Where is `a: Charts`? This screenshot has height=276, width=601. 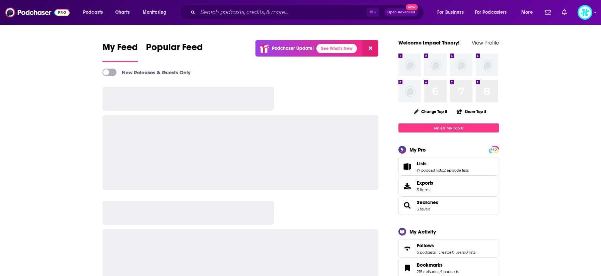
a: Charts is located at coordinates (122, 12).